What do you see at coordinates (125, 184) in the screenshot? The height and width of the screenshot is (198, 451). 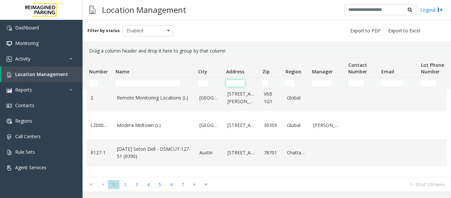 I see `span: Page 2` at bounding box center [125, 184].